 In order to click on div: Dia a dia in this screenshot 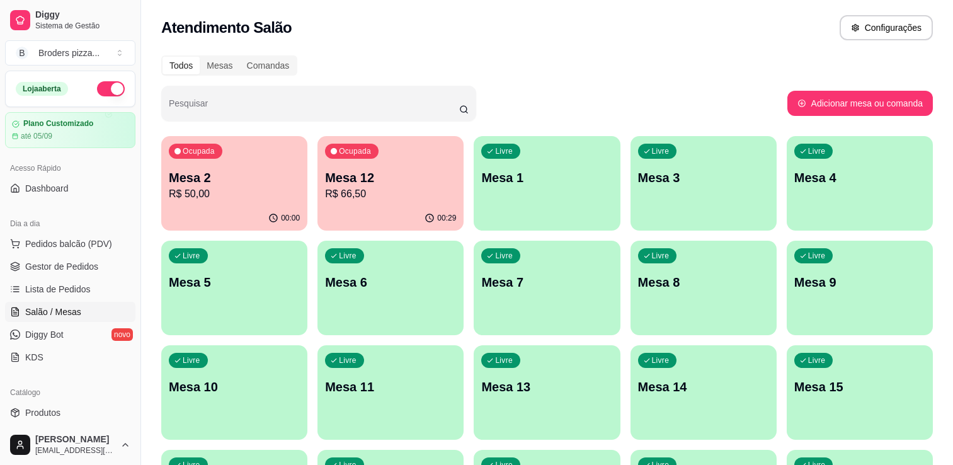, I will do `click(70, 224)`.